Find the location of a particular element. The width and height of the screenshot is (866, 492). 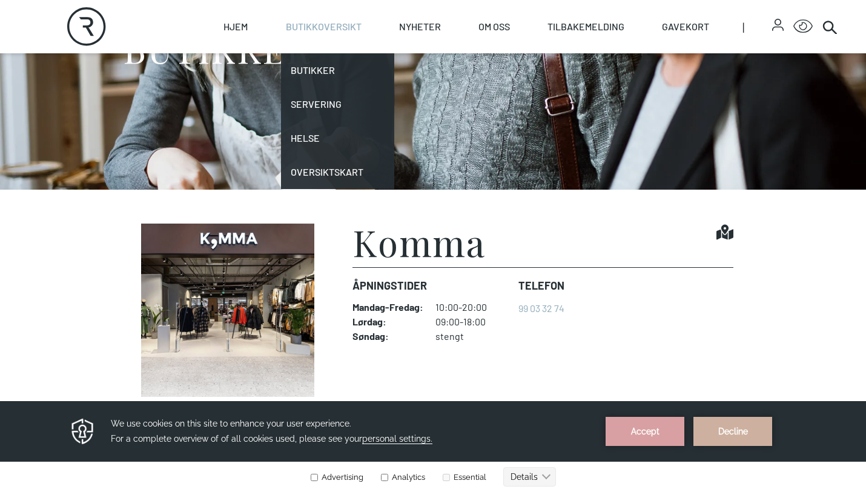

label: Advertising is located at coordinates (337, 78).